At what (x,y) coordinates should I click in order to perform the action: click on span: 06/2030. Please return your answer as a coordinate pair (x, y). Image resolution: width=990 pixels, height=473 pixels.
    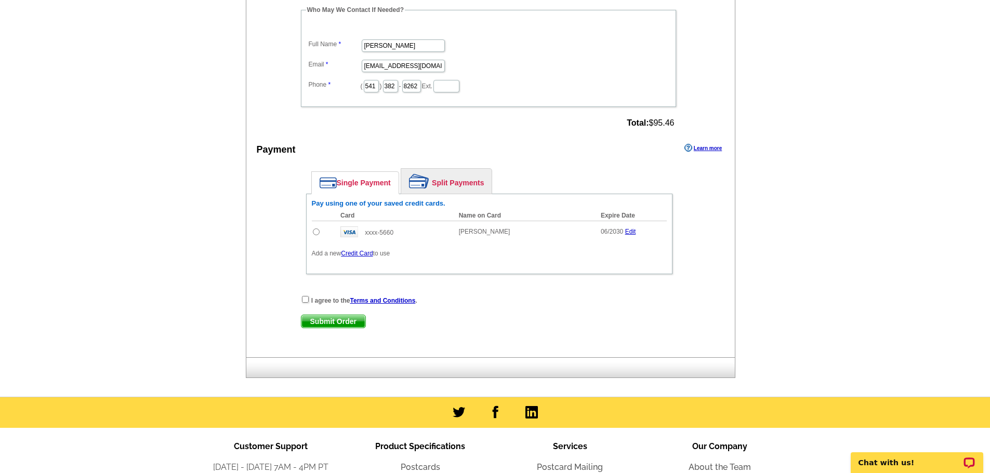
    Looking at the image, I should click on (611, 232).